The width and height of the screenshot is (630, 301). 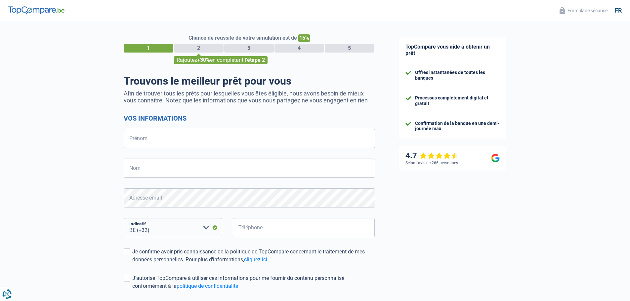 I want to click on div: 3, so click(x=249, y=48).